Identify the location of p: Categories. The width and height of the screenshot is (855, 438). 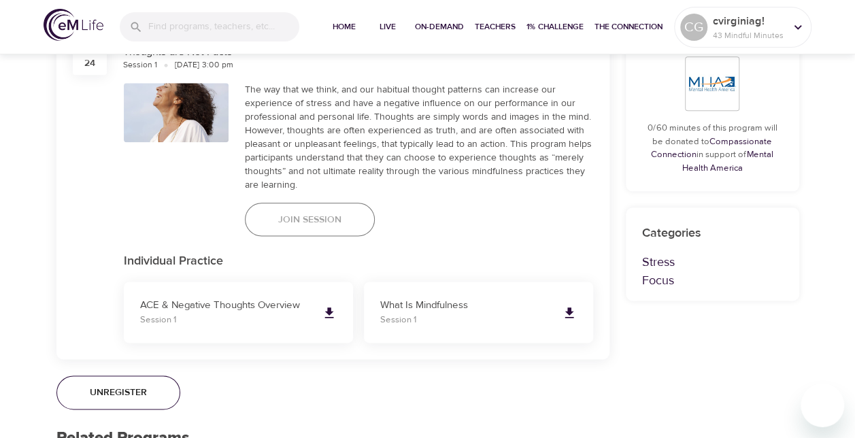
(712, 233).